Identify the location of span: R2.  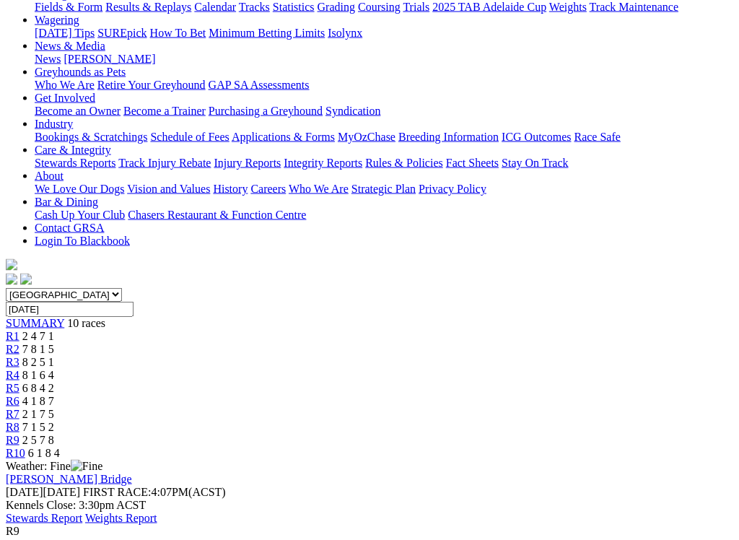
(12, 349).